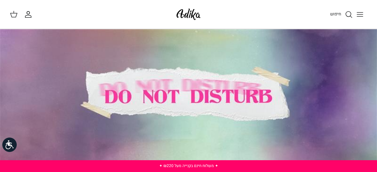  What do you see at coordinates (336, 14) in the screenshot?
I see `span: חיפוש` at bounding box center [336, 14].